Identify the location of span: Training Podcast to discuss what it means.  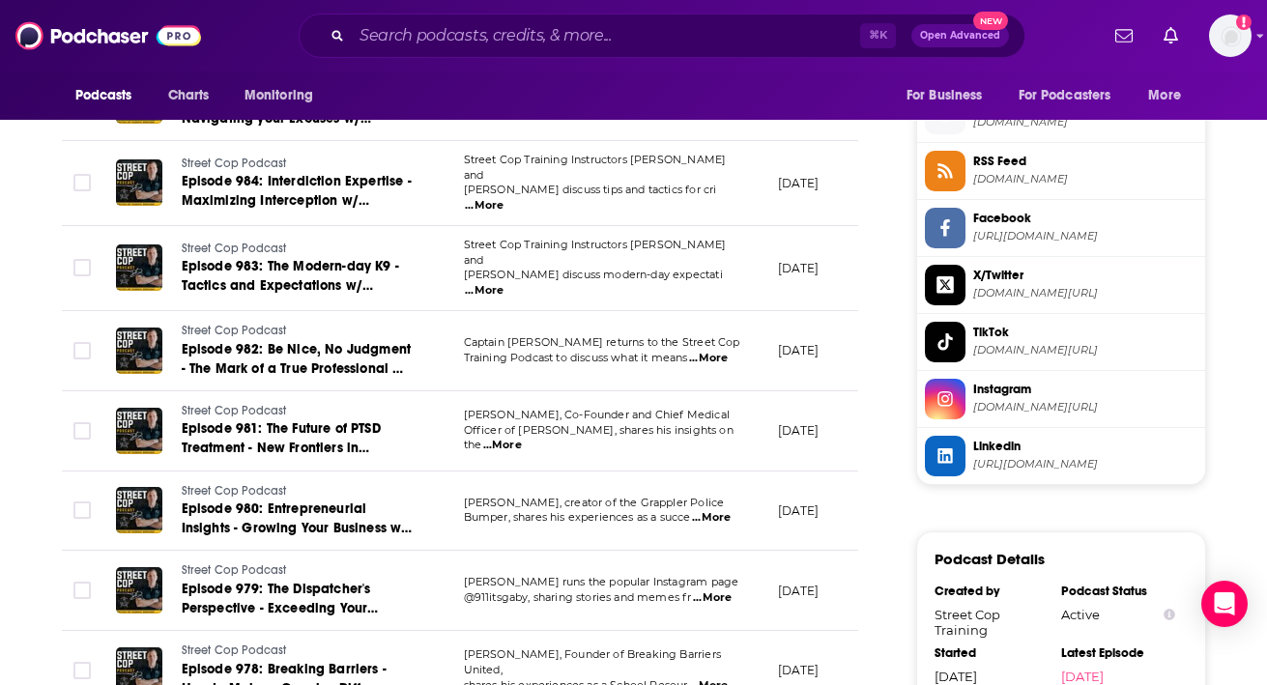
(576, 358).